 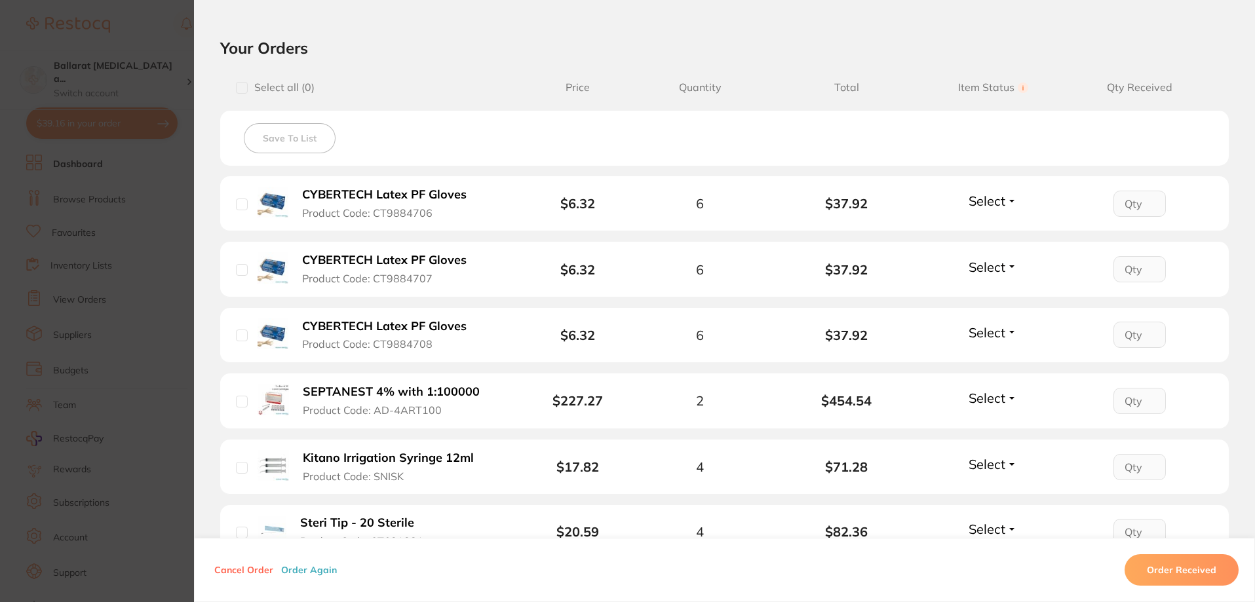 What do you see at coordinates (353, 476) in the screenshot?
I see `span: Product Code: SNISK` at bounding box center [353, 476].